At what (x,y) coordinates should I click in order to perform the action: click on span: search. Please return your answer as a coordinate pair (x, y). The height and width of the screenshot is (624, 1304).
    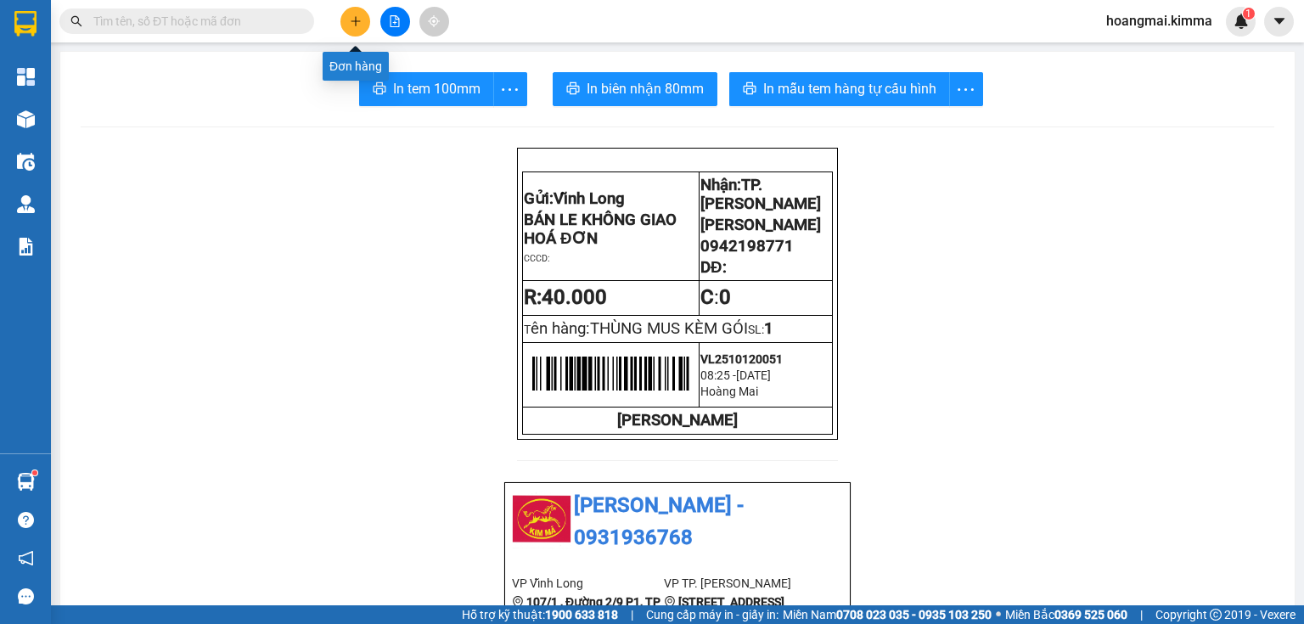
    Looking at the image, I should click on (76, 21).